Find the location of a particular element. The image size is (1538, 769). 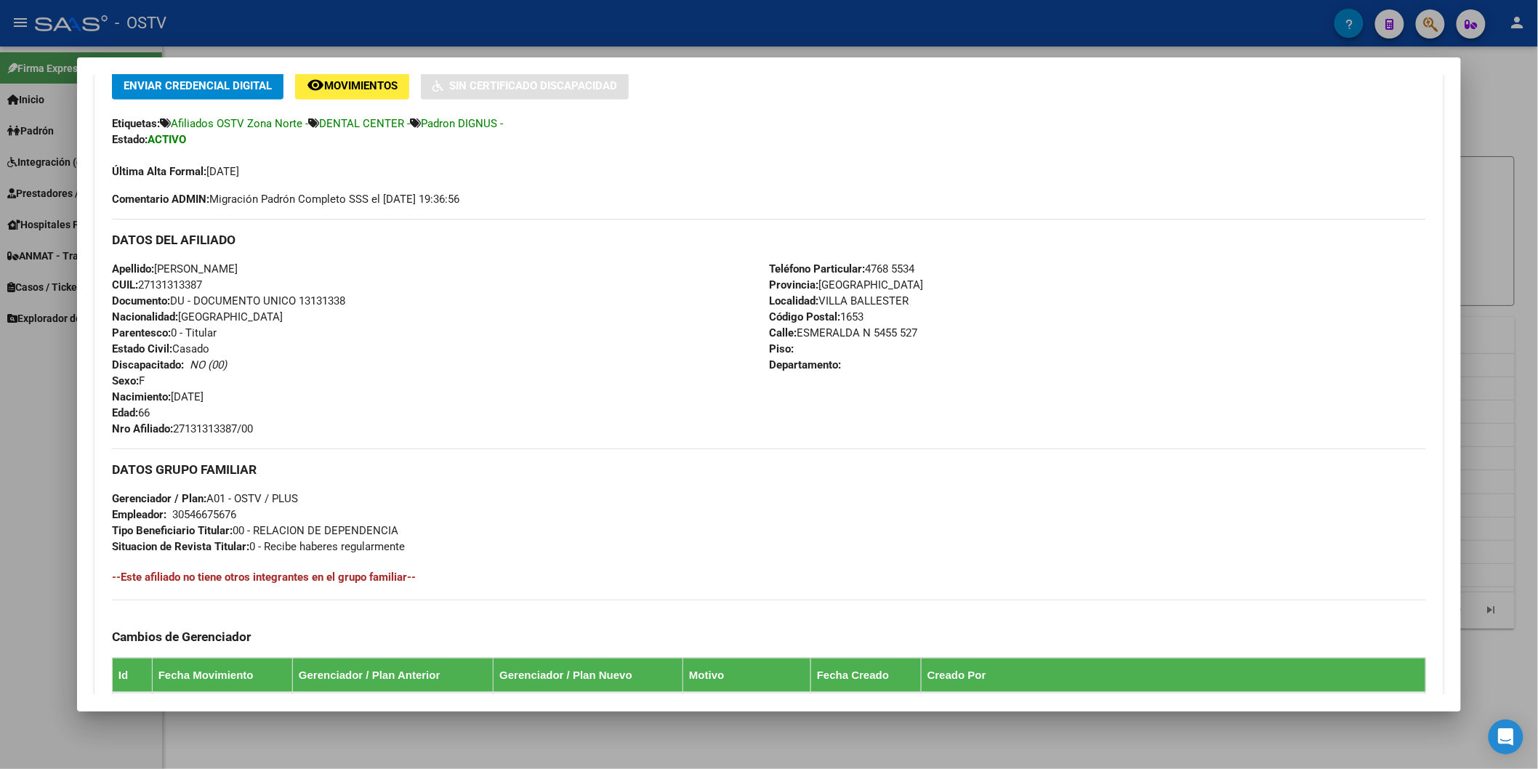

h3: DATOS DEL AFILIADO is located at coordinates (769, 240).